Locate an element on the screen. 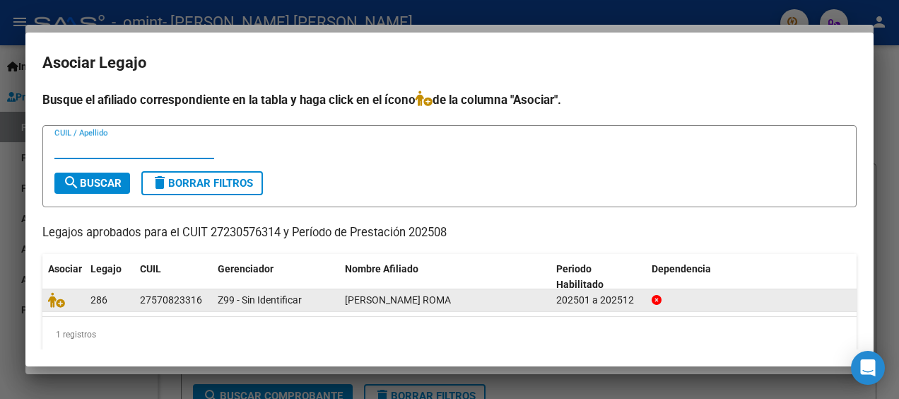 The image size is (899, 399). span: Buscar is located at coordinates (92, 183).